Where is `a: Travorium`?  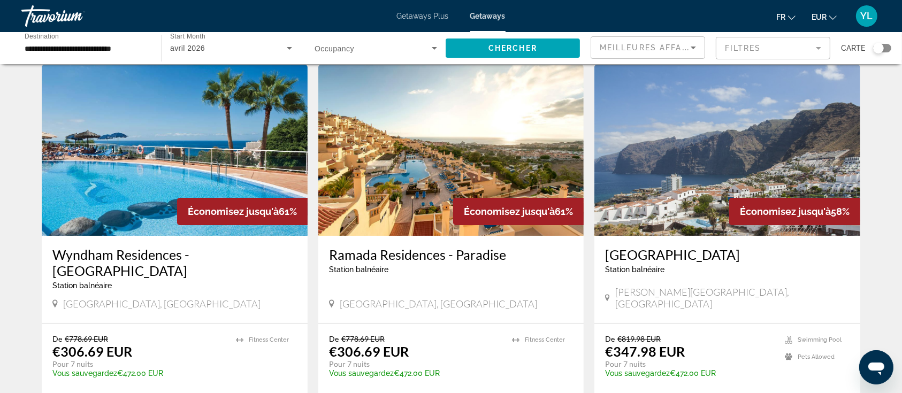 a: Travorium is located at coordinates (75, 16).